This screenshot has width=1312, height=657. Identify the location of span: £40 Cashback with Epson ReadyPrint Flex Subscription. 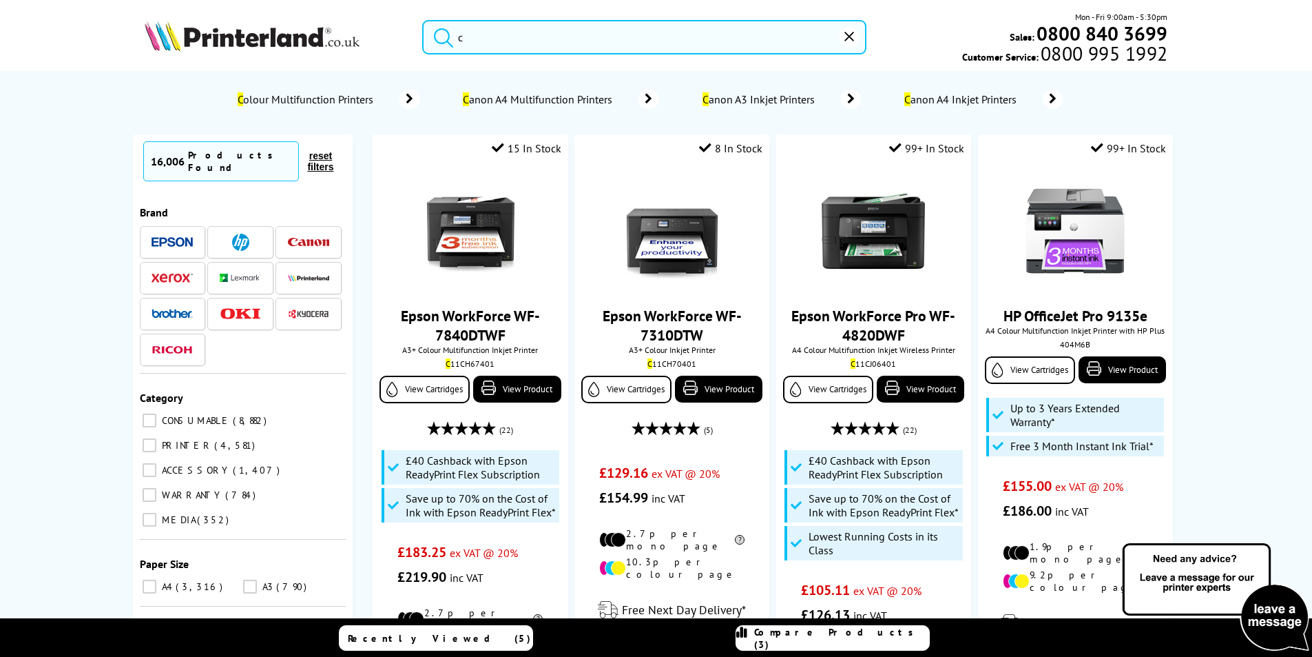
(884, 467).